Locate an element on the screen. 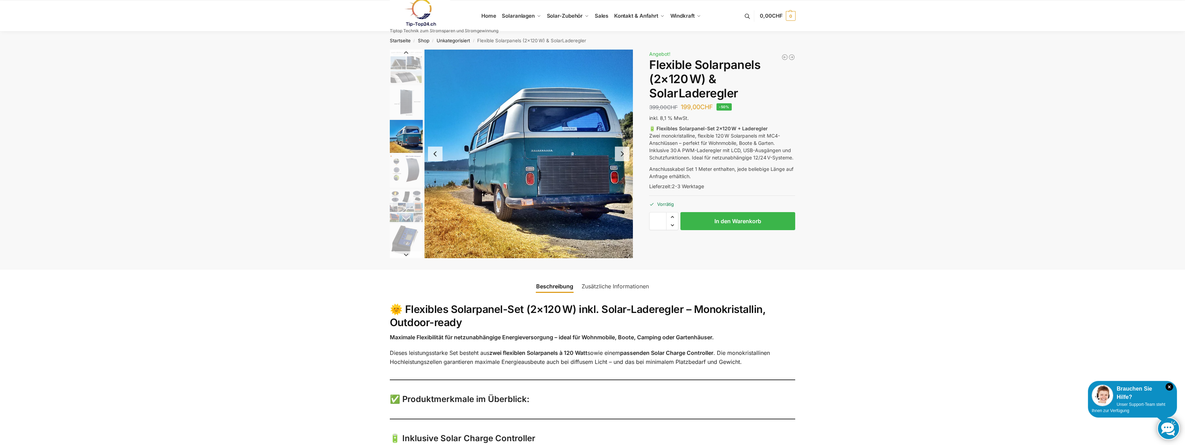 The image size is (1185, 445). li: 6 / 9 is located at coordinates (405, 240).